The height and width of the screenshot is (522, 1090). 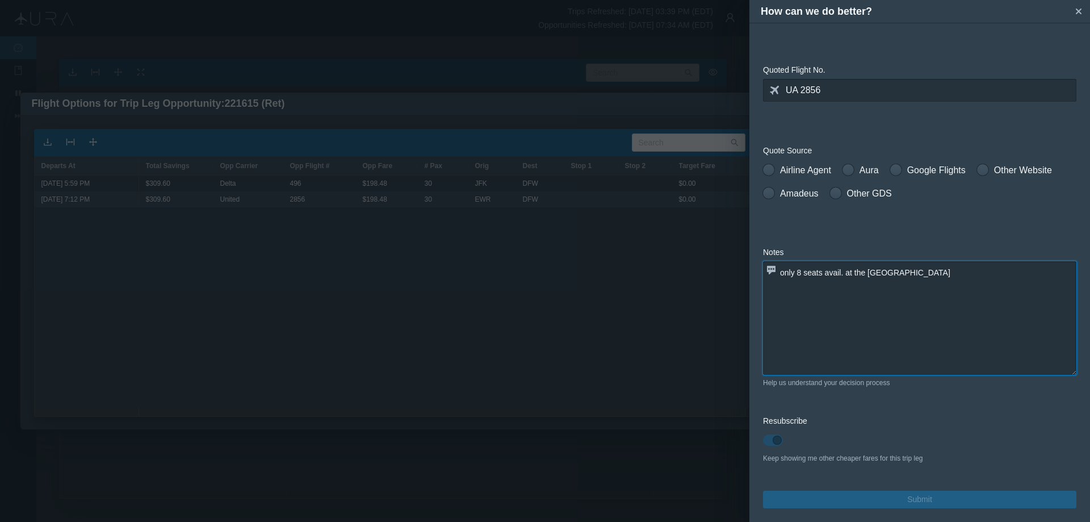 I want to click on label: Other GDS, so click(x=860, y=194).